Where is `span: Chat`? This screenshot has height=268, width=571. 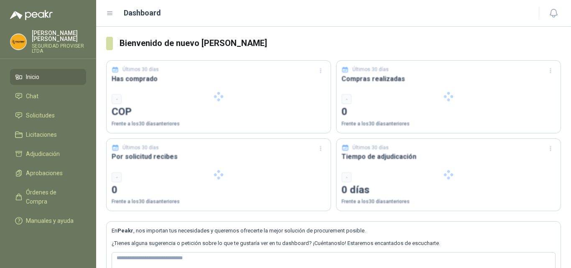
span: Chat is located at coordinates (32, 96).